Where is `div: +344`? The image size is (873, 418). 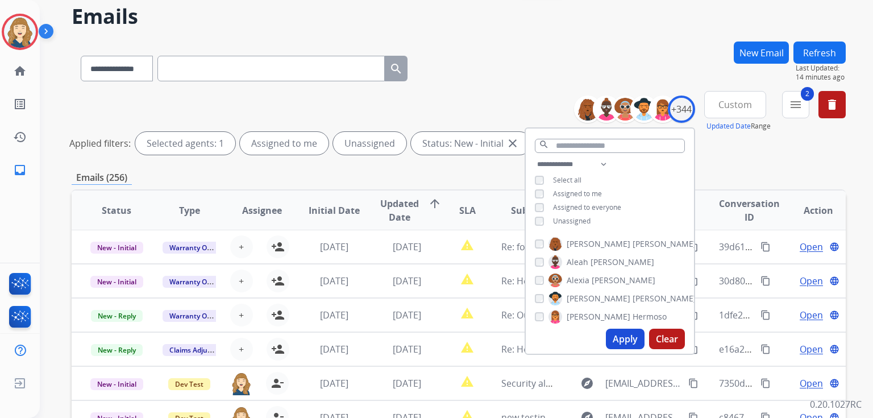
div: +344 is located at coordinates (681, 109).